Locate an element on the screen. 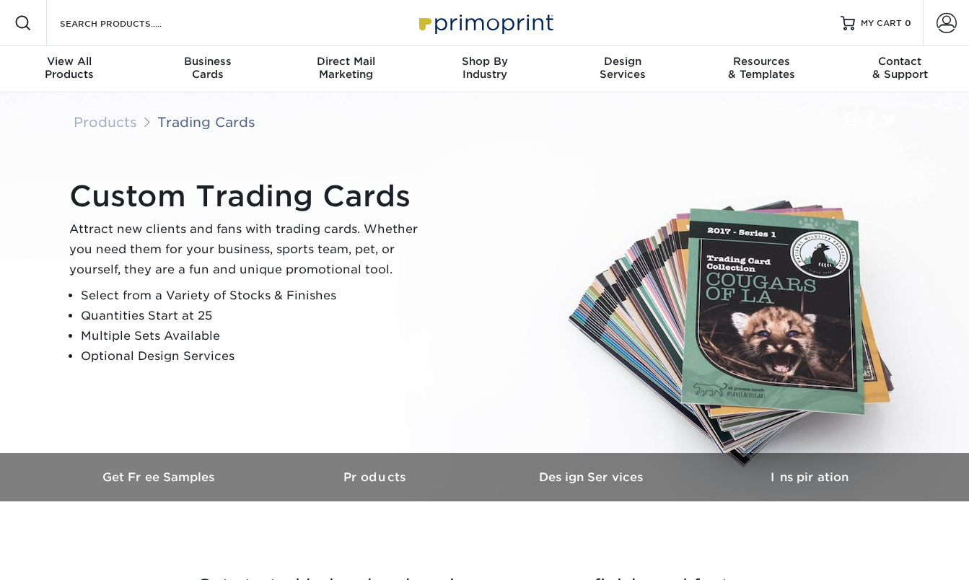 Image resolution: width=969 pixels, height=580 pixels. img: Primoprint is located at coordinates (485, 22).